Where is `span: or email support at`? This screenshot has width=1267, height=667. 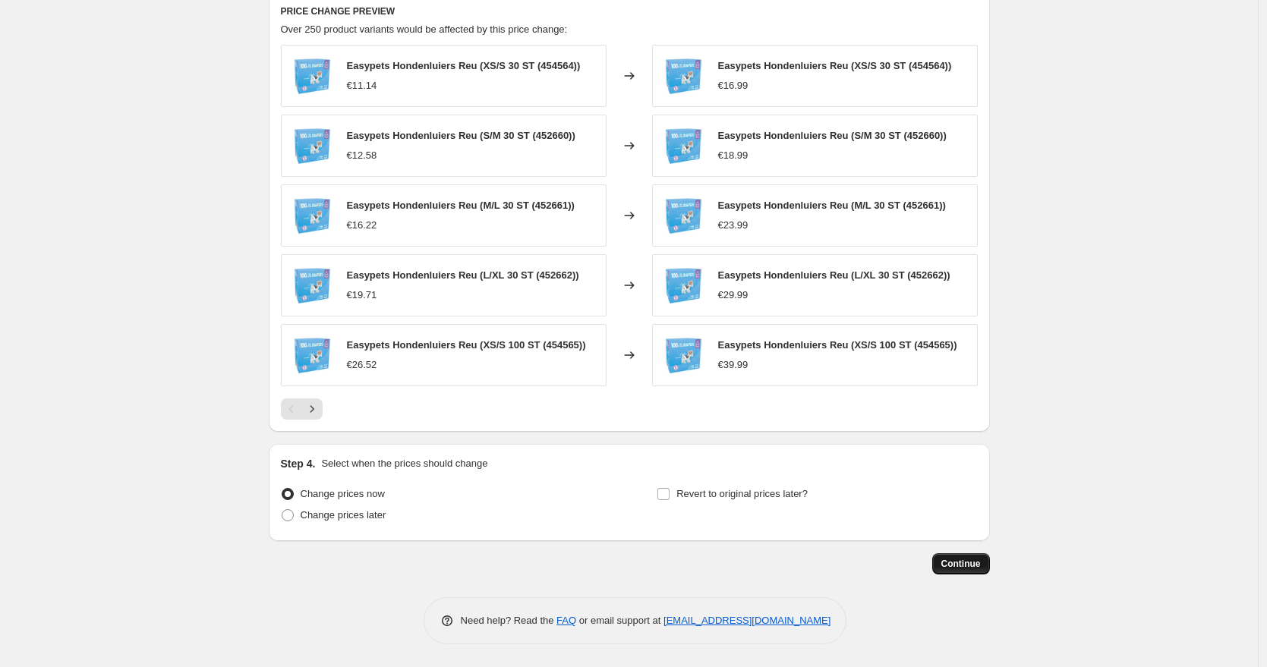 span: or email support at is located at coordinates (620, 620).